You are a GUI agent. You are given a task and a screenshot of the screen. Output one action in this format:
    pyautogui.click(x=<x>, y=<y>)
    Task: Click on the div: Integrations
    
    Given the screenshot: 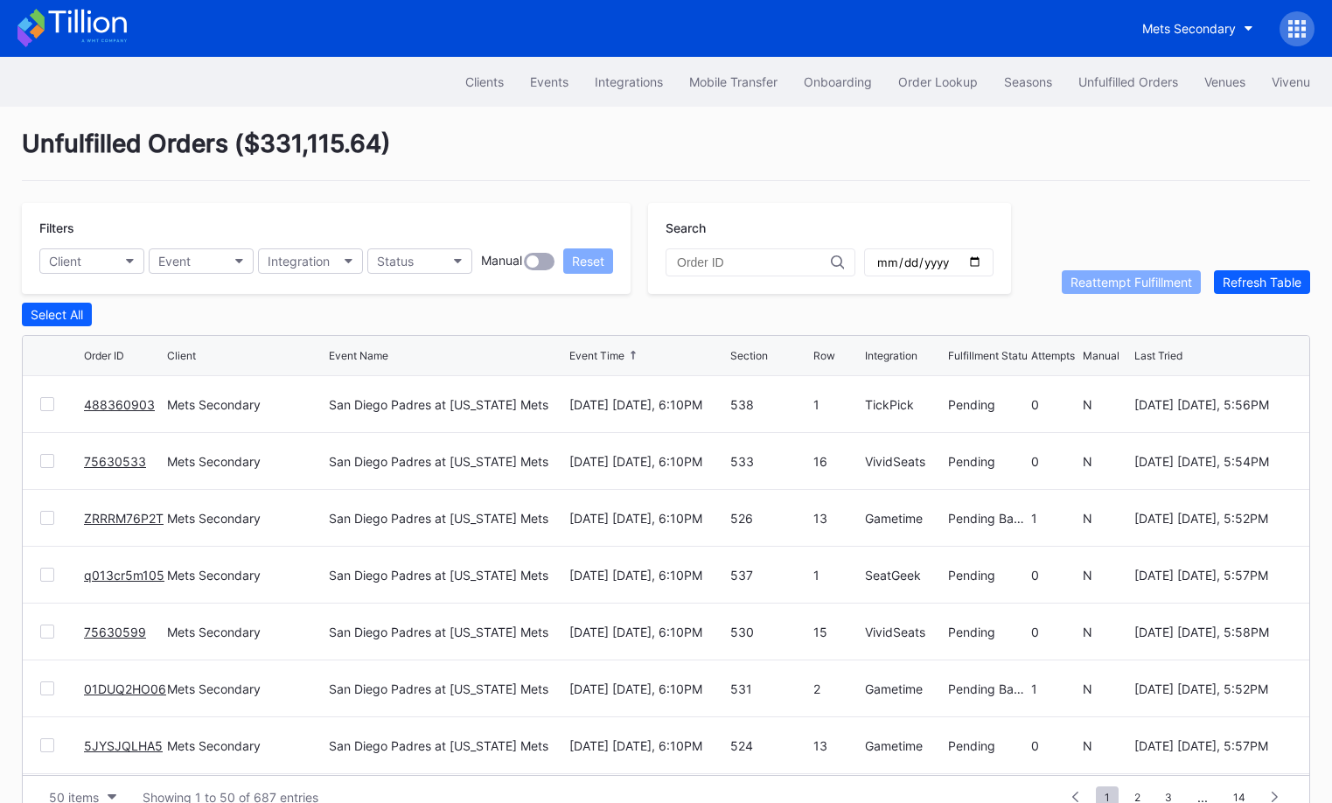 What is the action you would take?
    pyautogui.click(x=629, y=81)
    